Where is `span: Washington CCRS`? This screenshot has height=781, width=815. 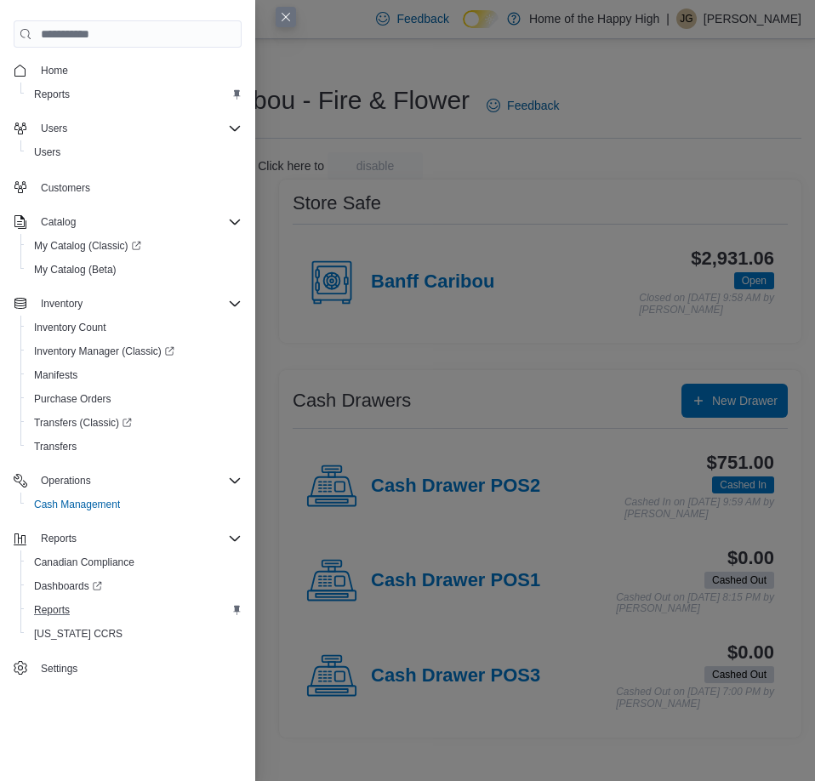 span: Washington CCRS is located at coordinates (134, 634).